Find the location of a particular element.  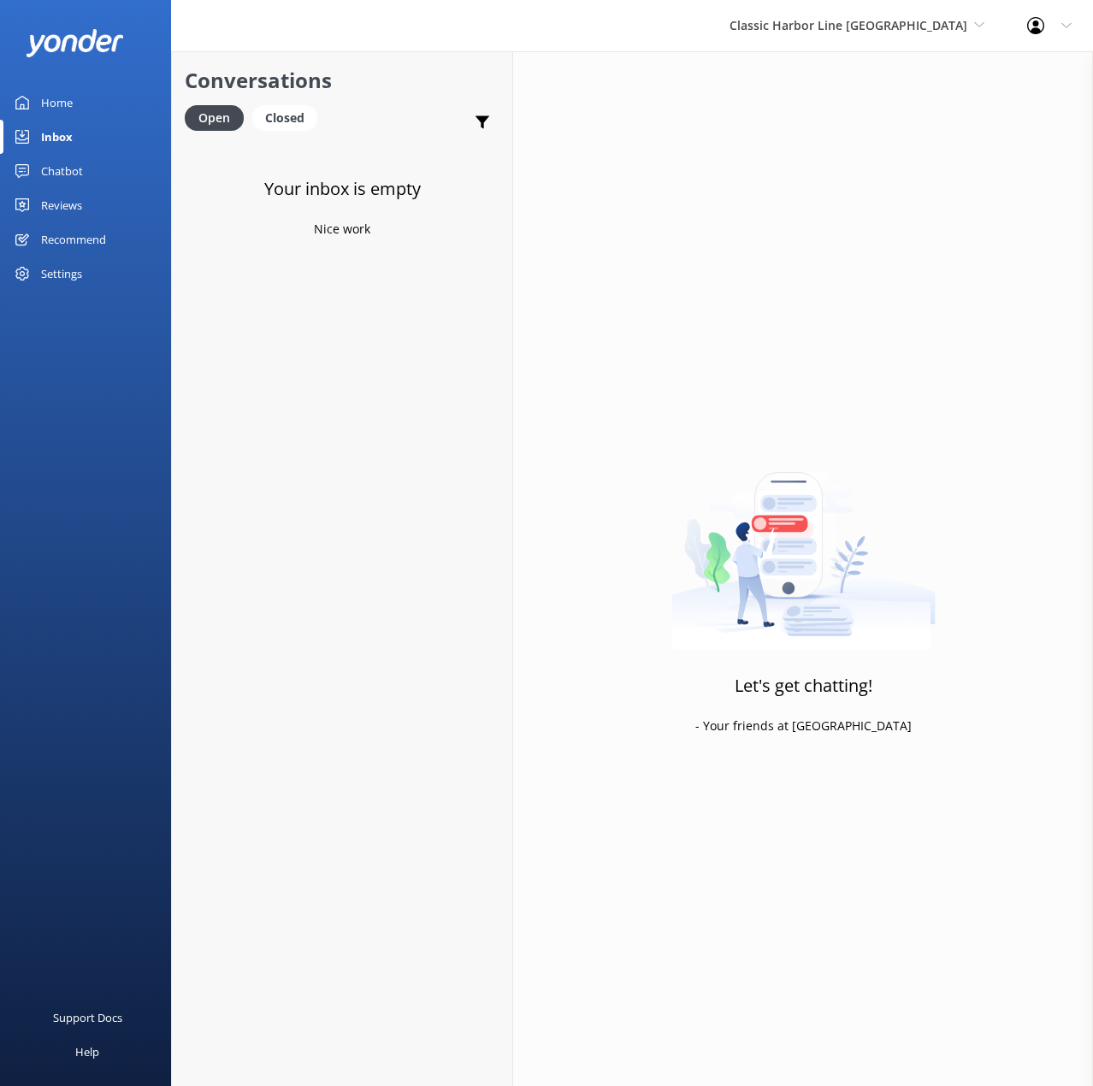

div: Settings is located at coordinates (62, 274).